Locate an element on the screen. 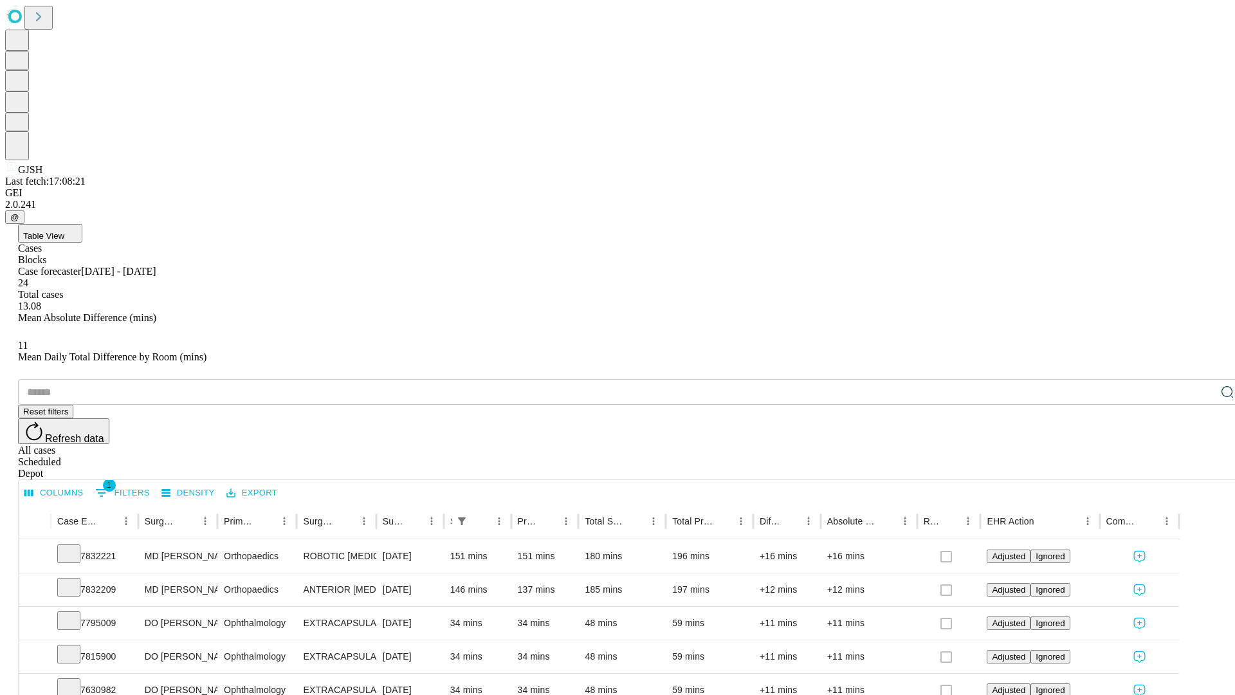 Image resolution: width=1235 pixels, height=695 pixels. div: 197 mins is located at coordinates (710, 589).